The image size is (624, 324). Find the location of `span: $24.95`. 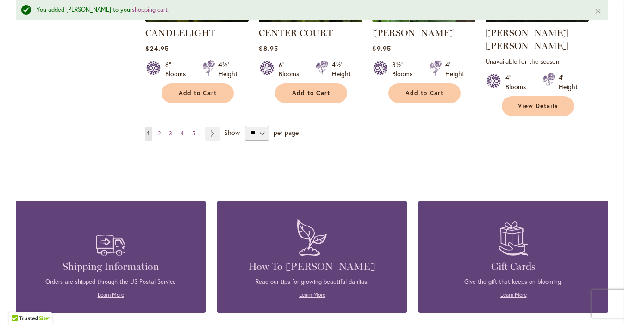

span: $24.95 is located at coordinates (157, 48).